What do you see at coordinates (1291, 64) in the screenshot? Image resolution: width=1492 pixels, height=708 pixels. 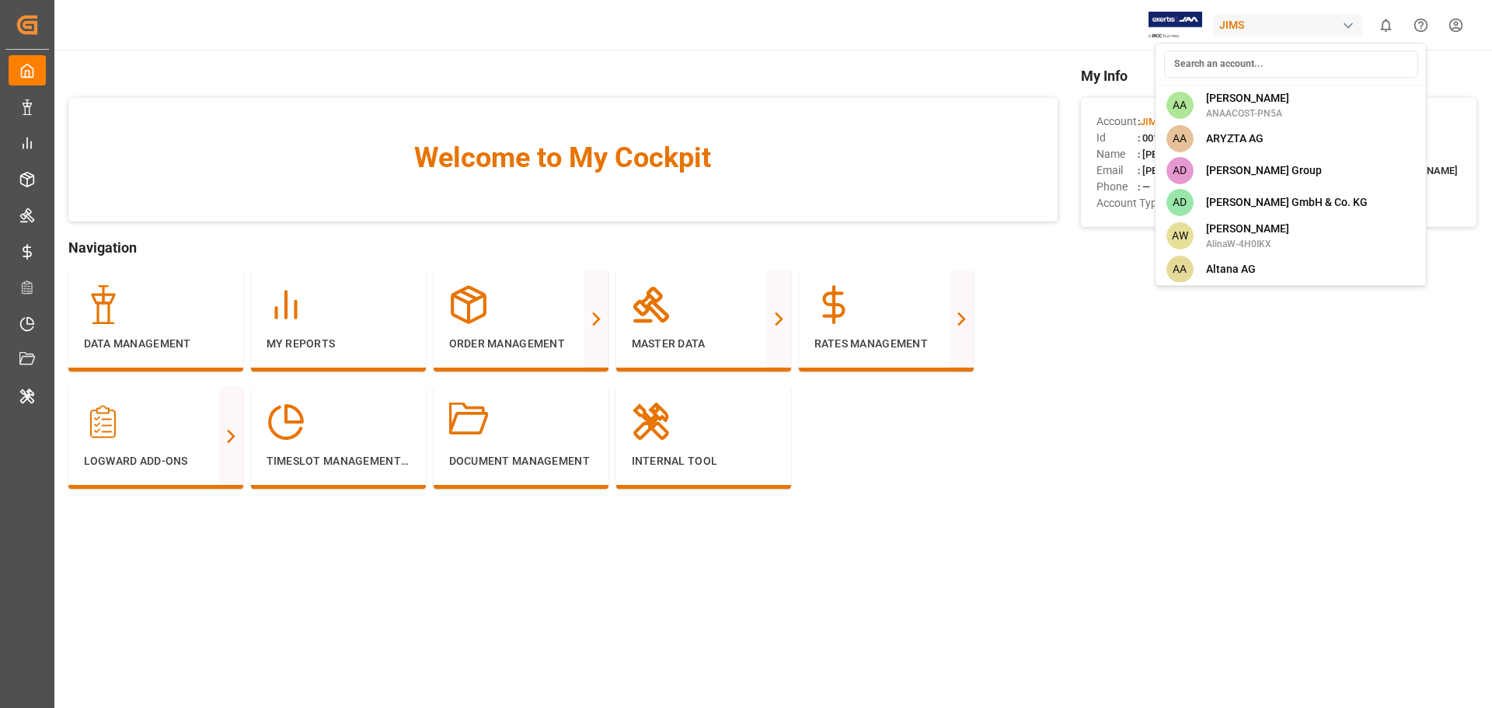 I see `input: Search an account...` at bounding box center [1291, 64].